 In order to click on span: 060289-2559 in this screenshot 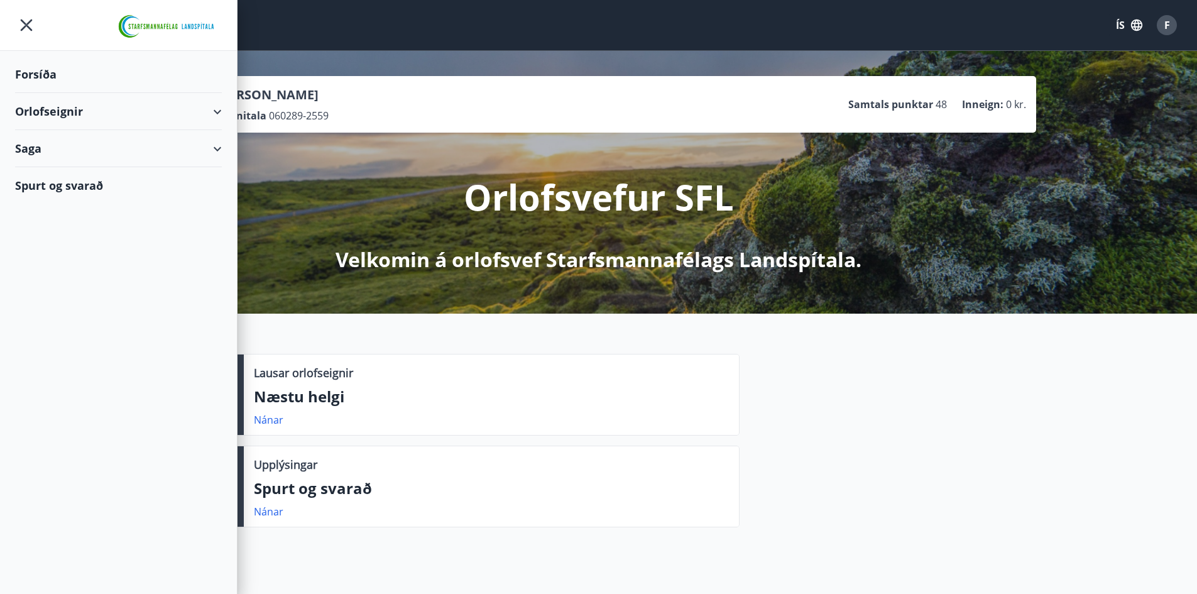, I will do `click(299, 116)`.